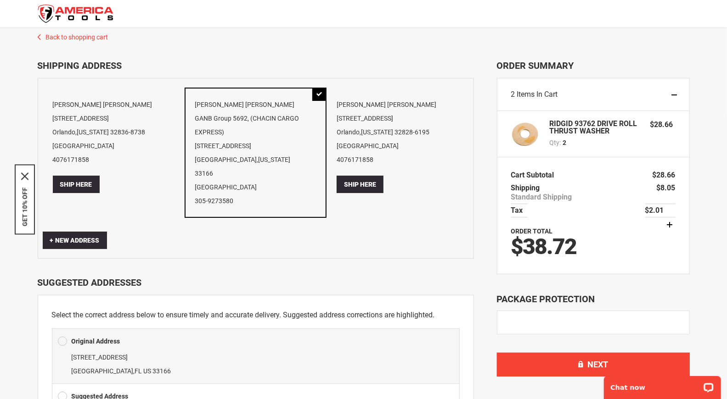 The width and height of the screenshot is (727, 399). Describe the element at coordinates (525, 134) in the screenshot. I see `img: RIDGID 93762 DRIVE ROLL THRUST WASHER` at that location.